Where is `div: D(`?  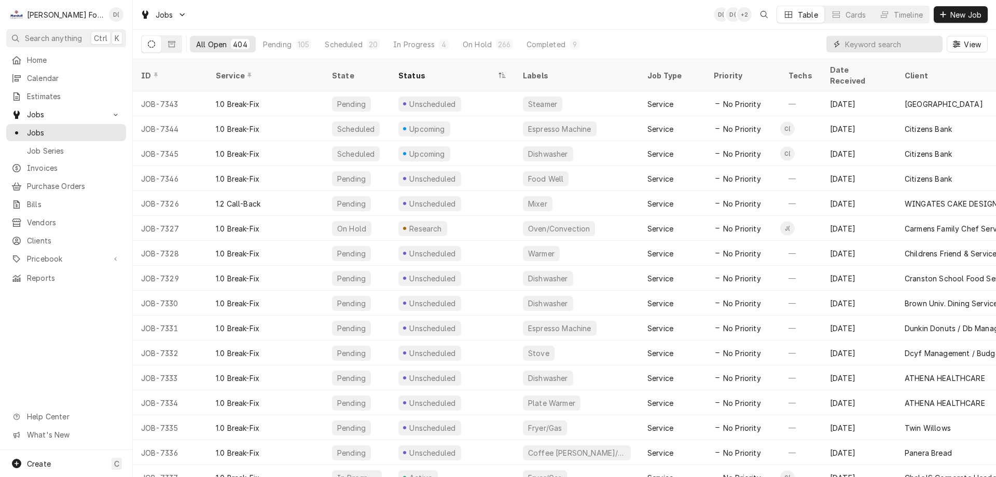 div: D( is located at coordinates (721, 15).